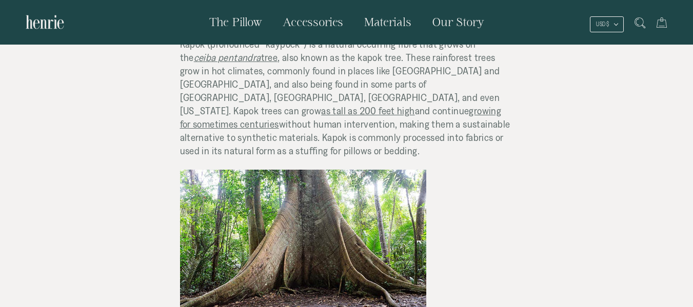 This screenshot has width=693, height=307. What do you see at coordinates (236, 57) in the screenshot?
I see `a: ceiba pentandratree` at bounding box center [236, 57].